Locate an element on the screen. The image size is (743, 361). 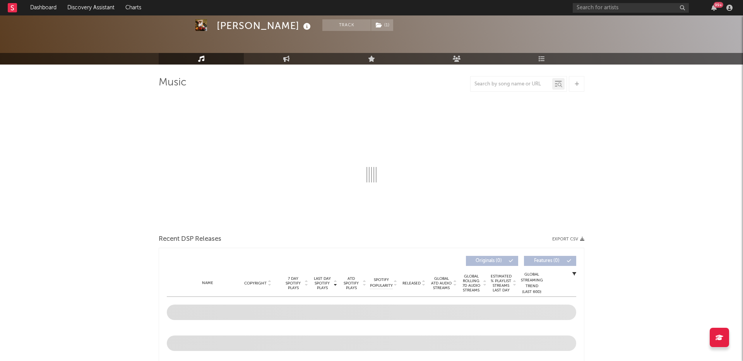
span: Estimated % Playlist Streams Last Day is located at coordinates (500, 284).